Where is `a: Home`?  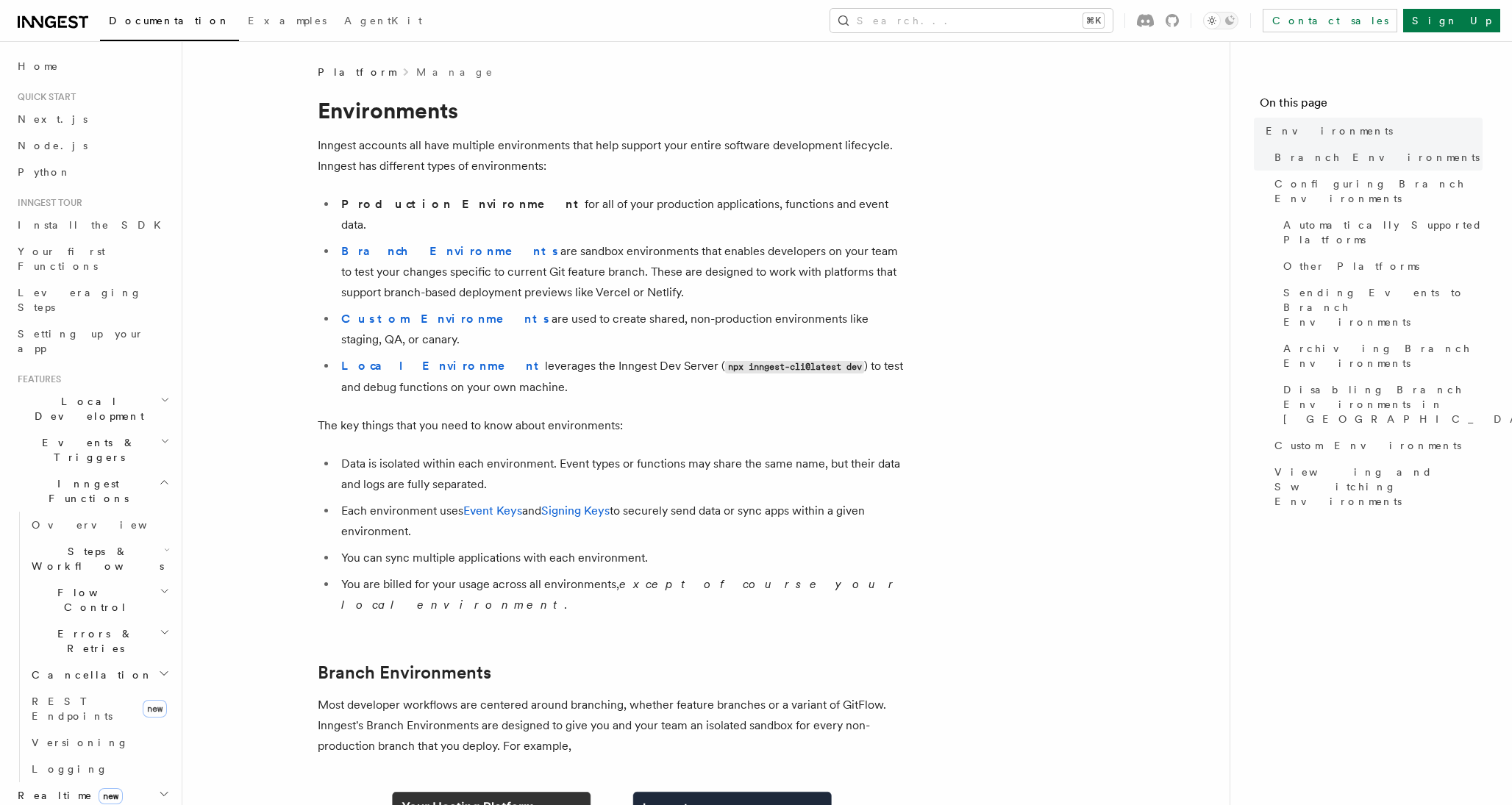
a: Home is located at coordinates (92, 67).